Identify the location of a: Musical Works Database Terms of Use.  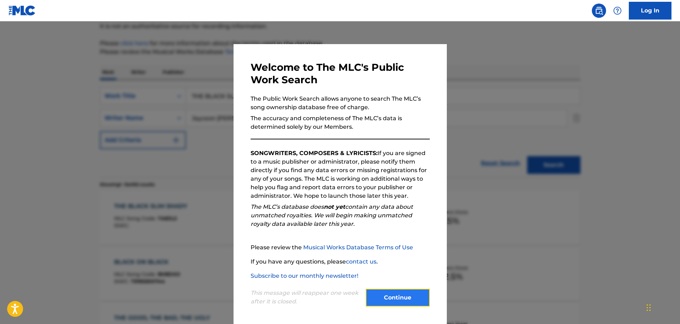
(358, 247).